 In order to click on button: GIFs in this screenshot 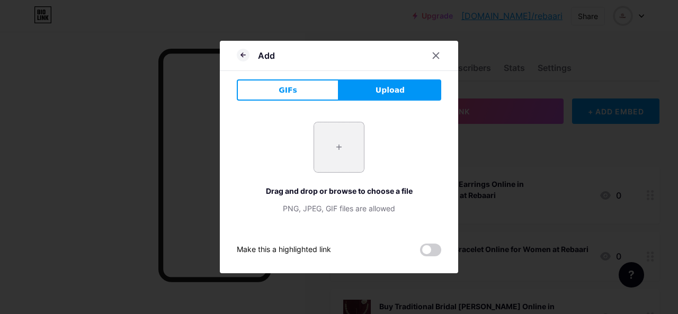, I will do `click(288, 90)`.